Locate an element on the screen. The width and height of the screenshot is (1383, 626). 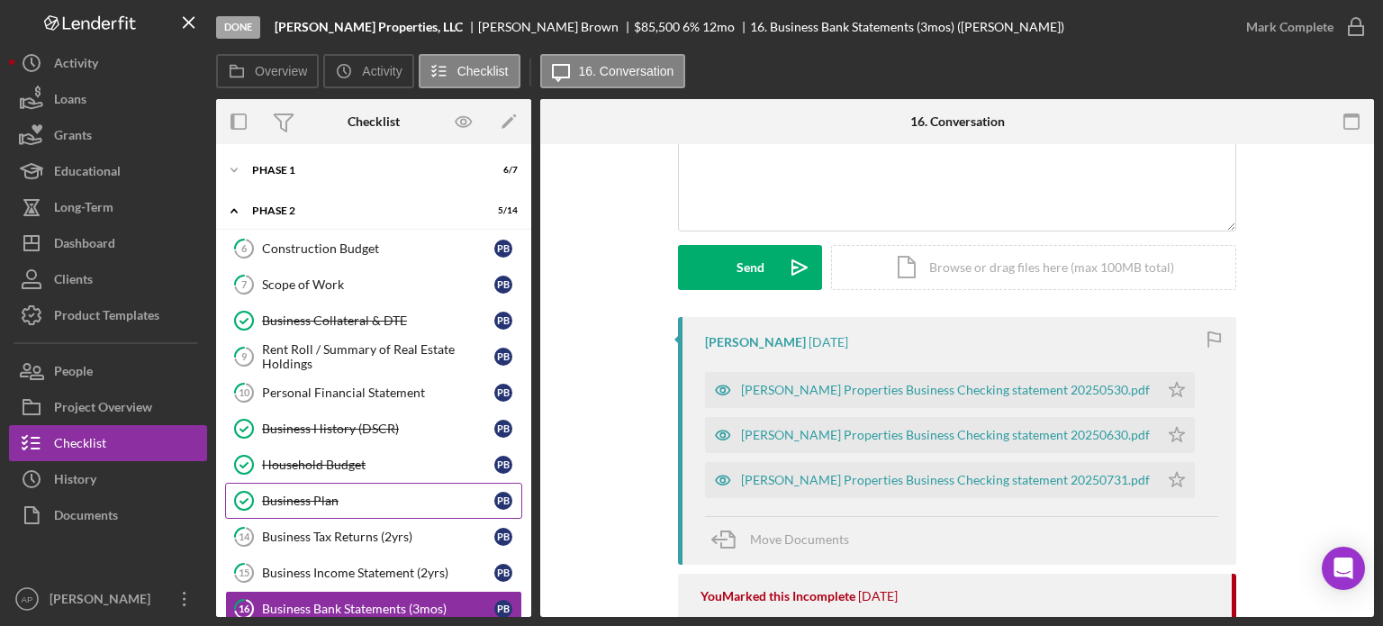
button: Checklist is located at coordinates (469, 71).